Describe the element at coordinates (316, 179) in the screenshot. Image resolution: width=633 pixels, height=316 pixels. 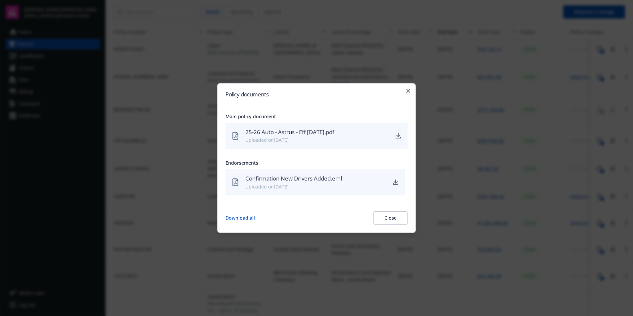
I see `div: Confirmation New Drivers Added.eml` at that location.